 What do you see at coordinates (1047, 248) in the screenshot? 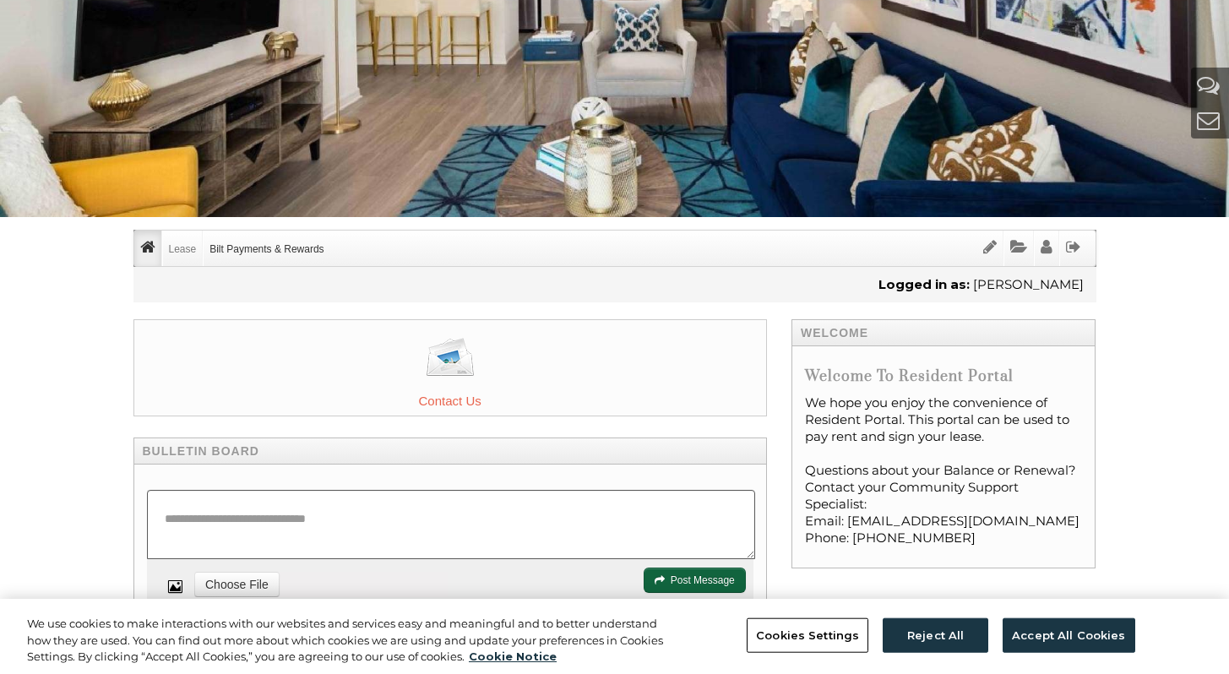
I see `a: Profile` at bounding box center [1047, 248].